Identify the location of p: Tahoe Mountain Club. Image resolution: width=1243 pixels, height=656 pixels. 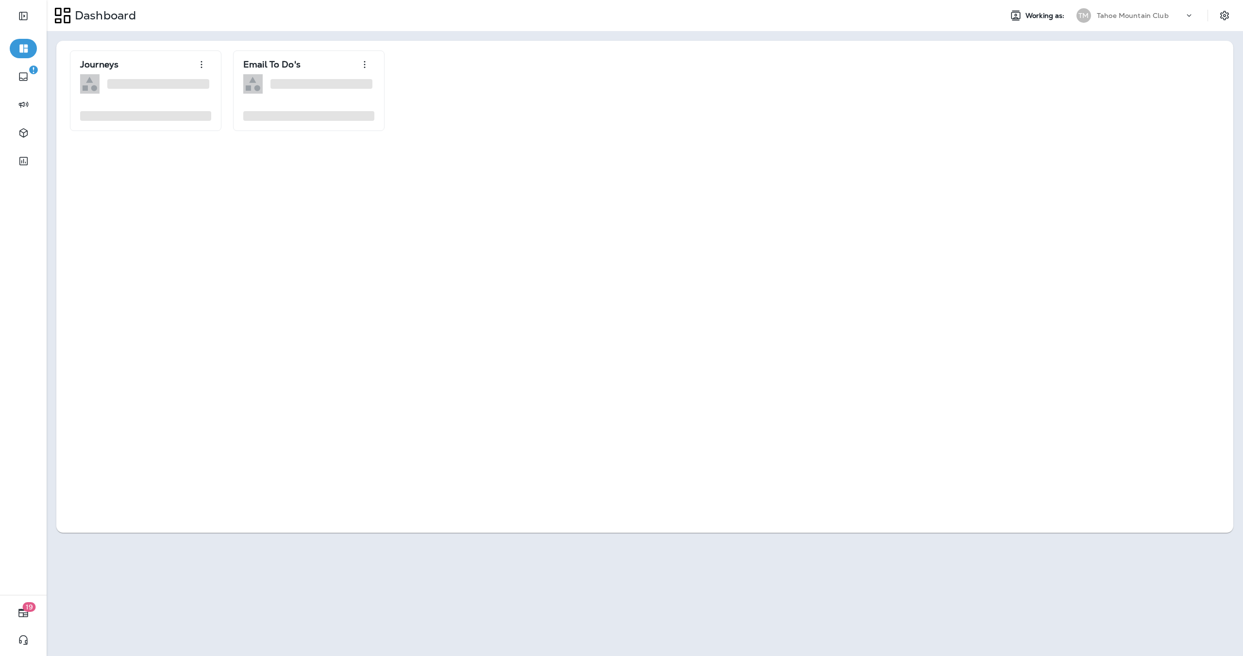
(1133, 16).